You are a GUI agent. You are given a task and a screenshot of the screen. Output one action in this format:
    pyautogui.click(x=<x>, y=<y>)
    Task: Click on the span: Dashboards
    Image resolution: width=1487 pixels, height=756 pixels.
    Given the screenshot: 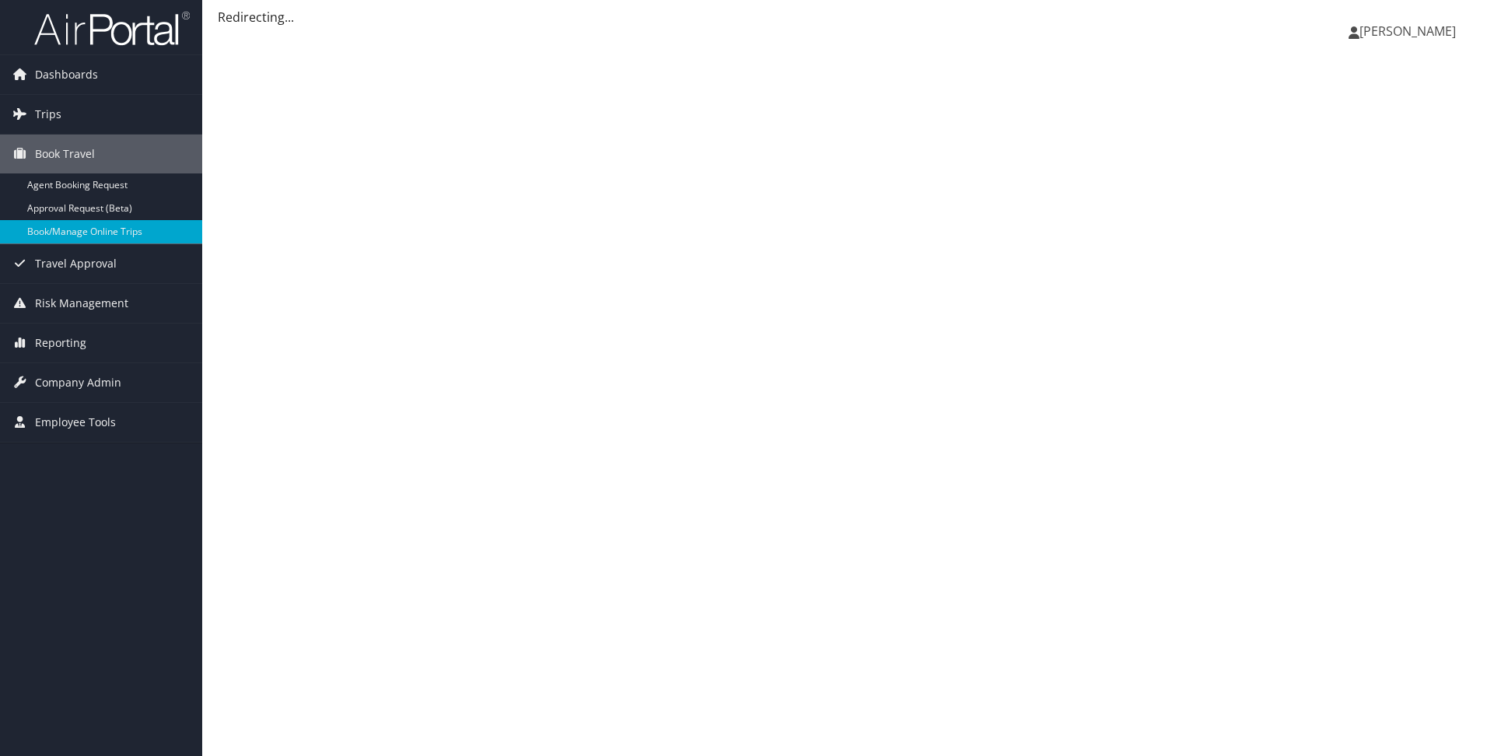 What is the action you would take?
    pyautogui.click(x=66, y=75)
    